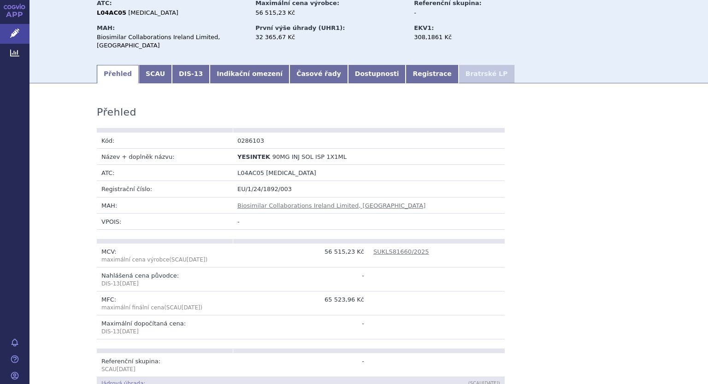 This screenshot has height=384, width=708. I want to click on h3: Přehled, so click(117, 112).